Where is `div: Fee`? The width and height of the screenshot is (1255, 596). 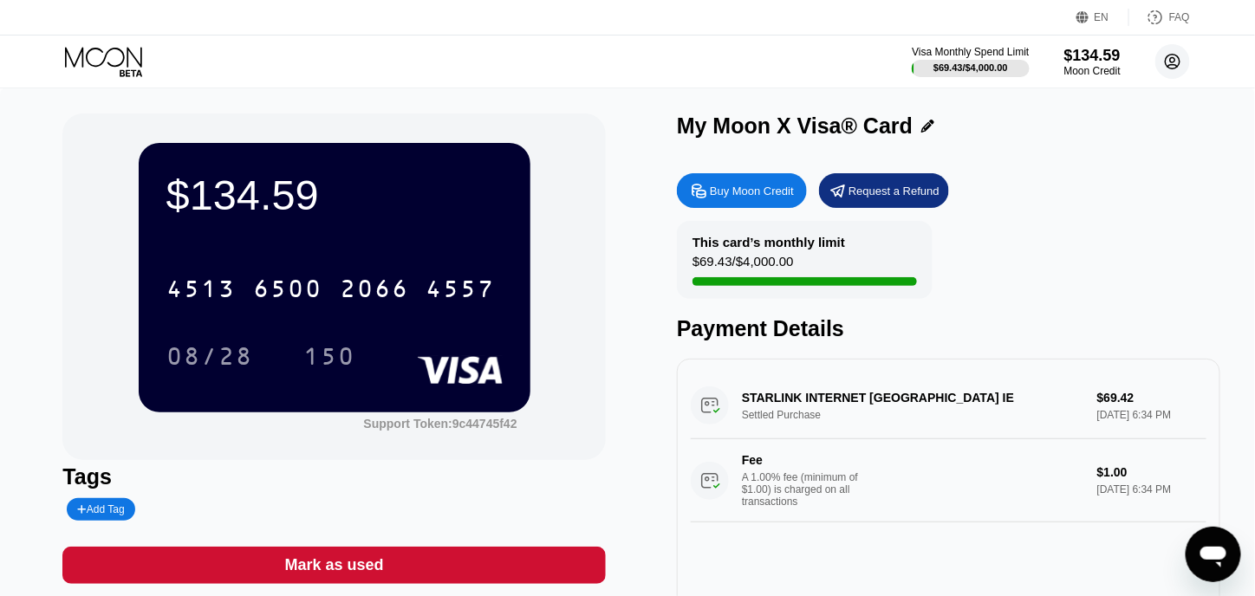 div: Fee is located at coordinates (803, 460).